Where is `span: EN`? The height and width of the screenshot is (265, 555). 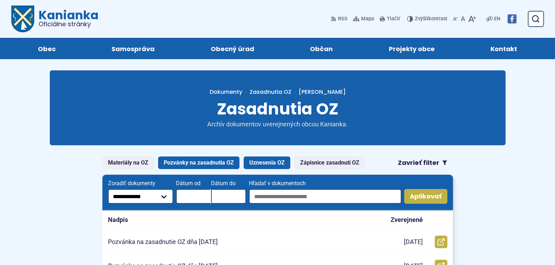
span: EN is located at coordinates (497, 19).